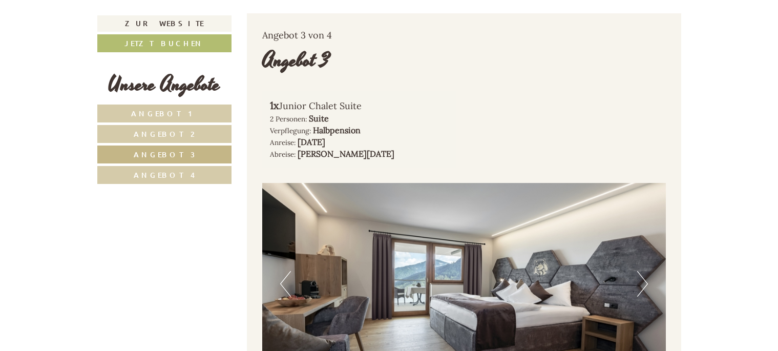 This screenshot has width=778, height=351. What do you see at coordinates (164, 154) in the screenshot?
I see `span: Angebot 3` at bounding box center [164, 154].